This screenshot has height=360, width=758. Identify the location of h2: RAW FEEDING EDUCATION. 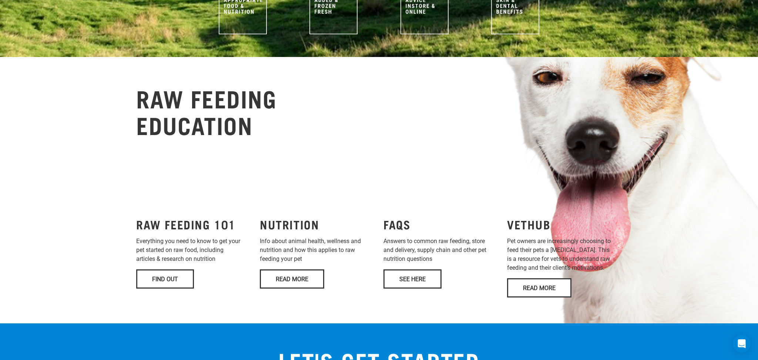
(206, 111).